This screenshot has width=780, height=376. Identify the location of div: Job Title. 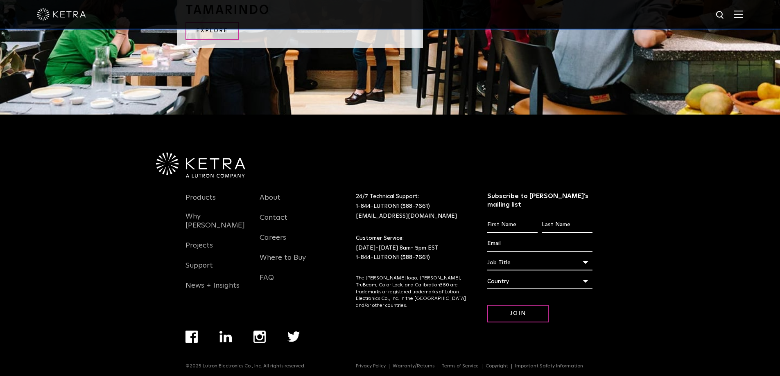
(540, 263).